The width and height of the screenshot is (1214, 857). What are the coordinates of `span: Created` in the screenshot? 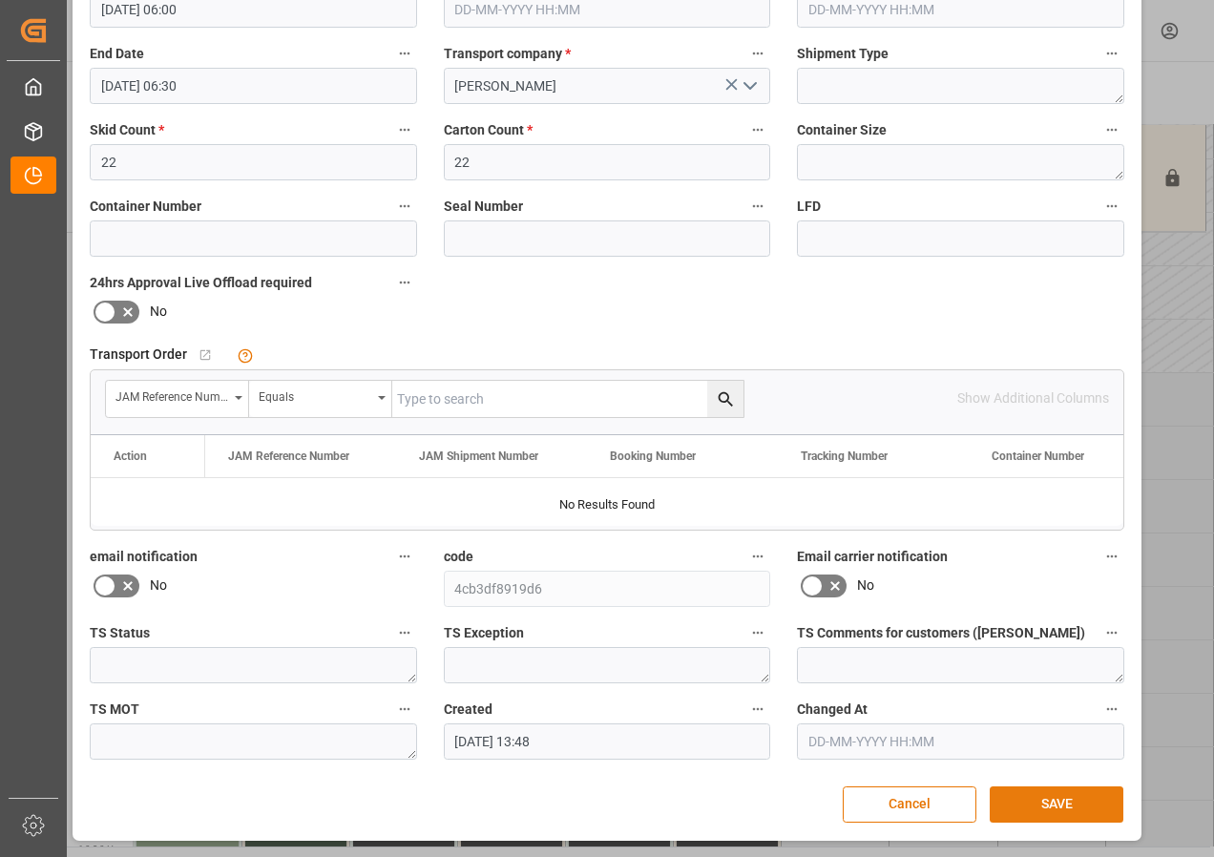 It's located at (468, 709).